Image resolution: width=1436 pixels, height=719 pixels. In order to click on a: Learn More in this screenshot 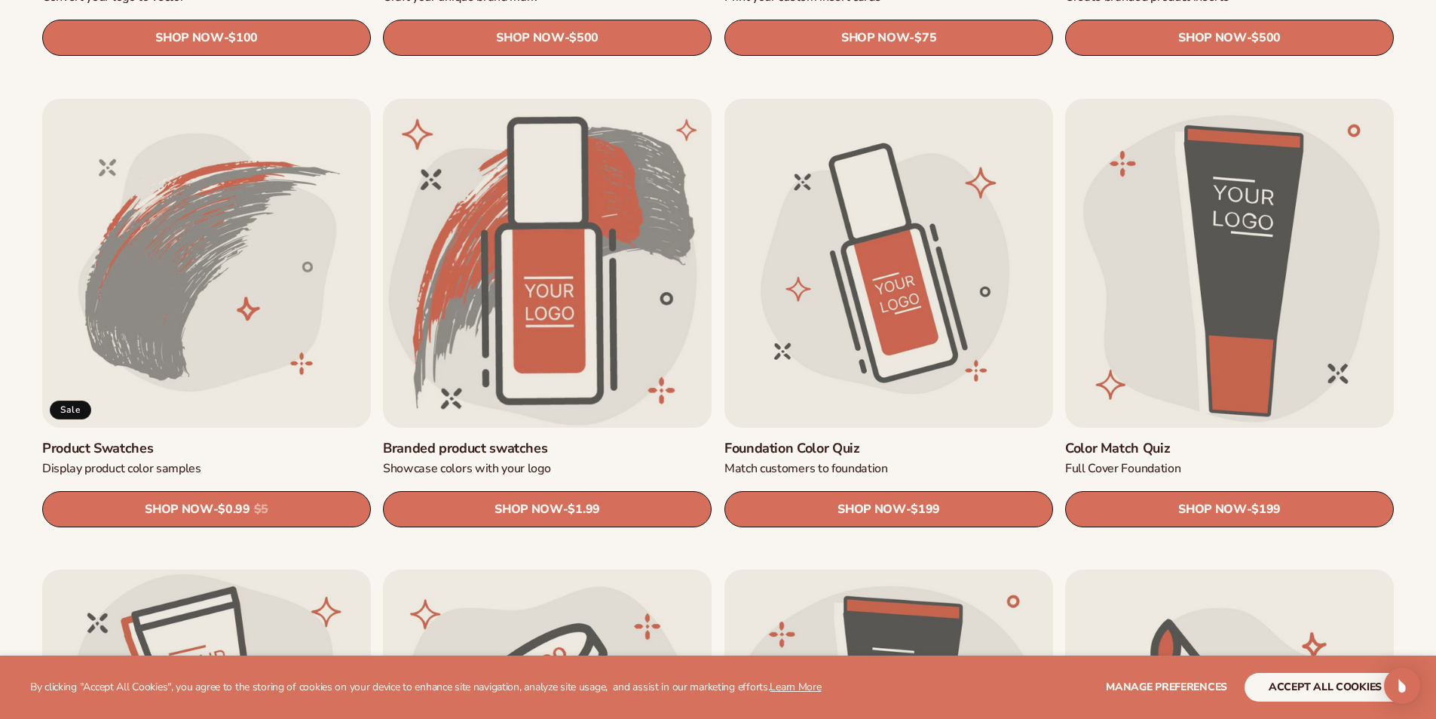, I will do `click(796, 686)`.